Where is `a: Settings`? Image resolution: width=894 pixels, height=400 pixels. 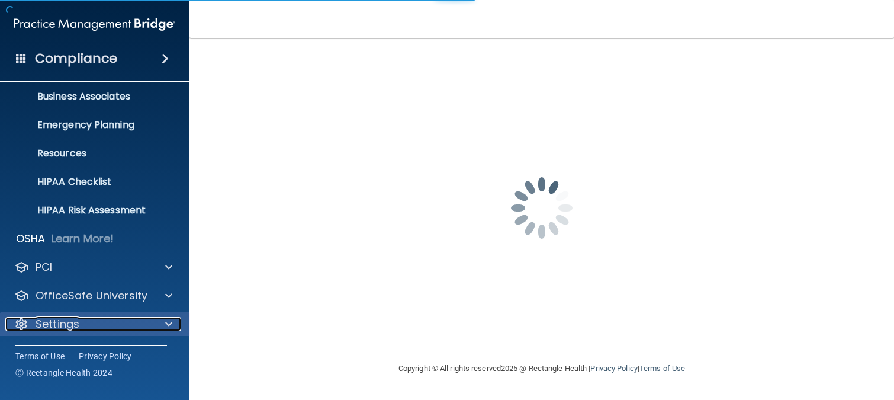 a: Settings is located at coordinates (93, 324).